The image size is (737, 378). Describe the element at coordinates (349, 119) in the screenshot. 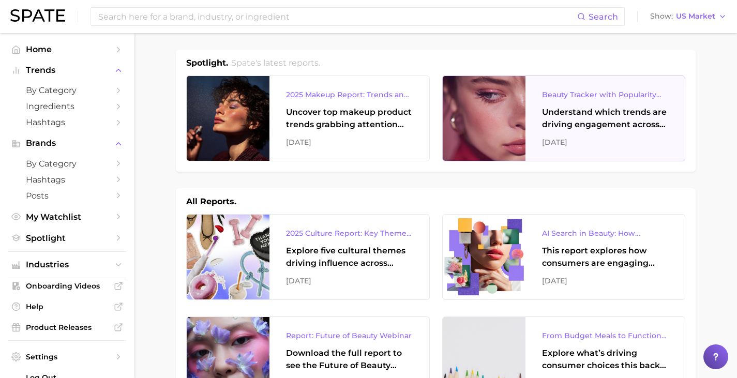

I see `div: Uncover top makeup product trends grabbing attention across eye, lip, and face makeup, and the br...` at that location.